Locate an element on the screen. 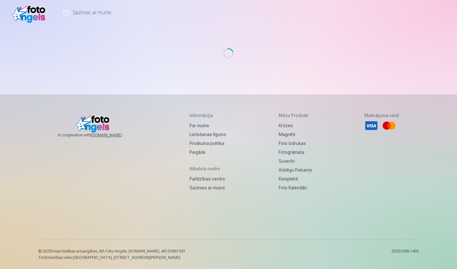 Image resolution: width=457 pixels, height=269 pixels. p: © 2025 Visas tiesības aizsargātas. , is located at coordinates (112, 251).